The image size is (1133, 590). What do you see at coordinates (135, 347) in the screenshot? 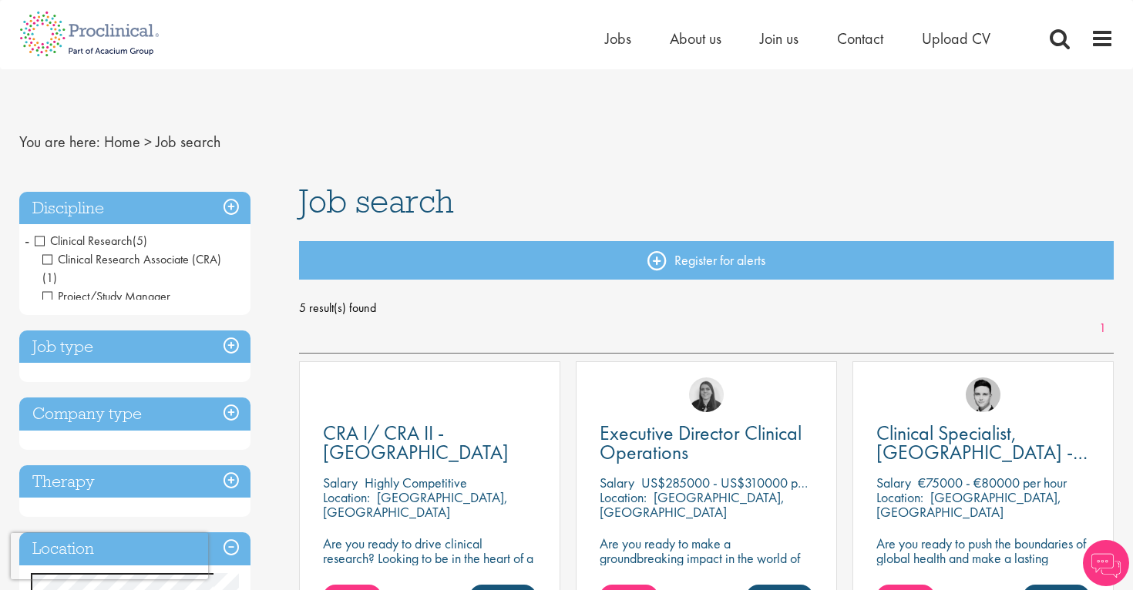
I see `h3: Job type` at bounding box center [135, 347].